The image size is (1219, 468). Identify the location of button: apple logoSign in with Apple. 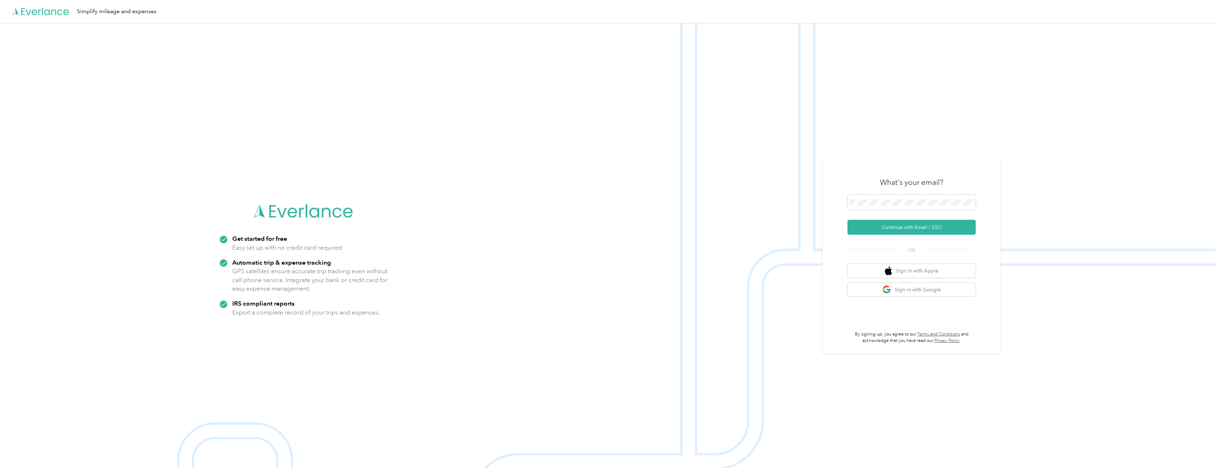
(912, 271).